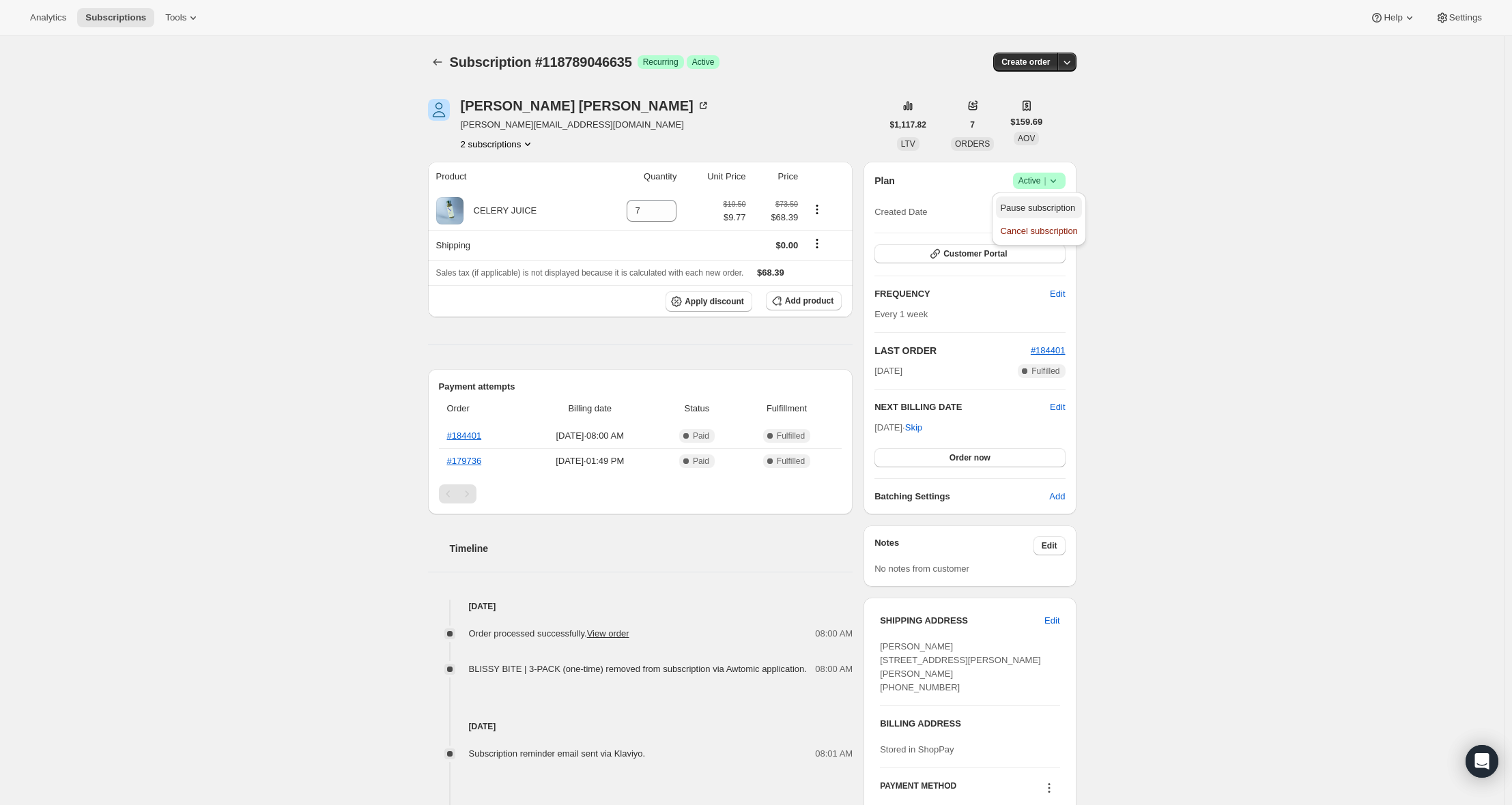  What do you see at coordinates (970, 458) in the screenshot?
I see `button: Order now` at bounding box center [970, 458].